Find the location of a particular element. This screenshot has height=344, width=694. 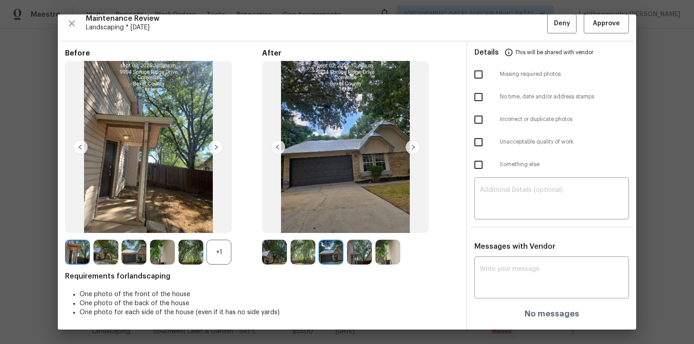

span: Approve is located at coordinates (606, 23).